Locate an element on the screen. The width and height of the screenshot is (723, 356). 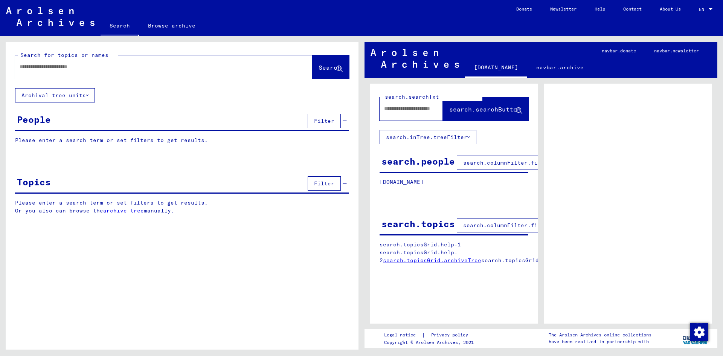
button: Search is located at coordinates (331, 67).